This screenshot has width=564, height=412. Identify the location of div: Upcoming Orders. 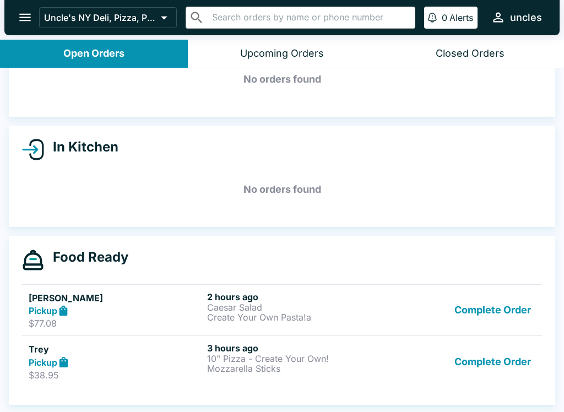
(282, 53).